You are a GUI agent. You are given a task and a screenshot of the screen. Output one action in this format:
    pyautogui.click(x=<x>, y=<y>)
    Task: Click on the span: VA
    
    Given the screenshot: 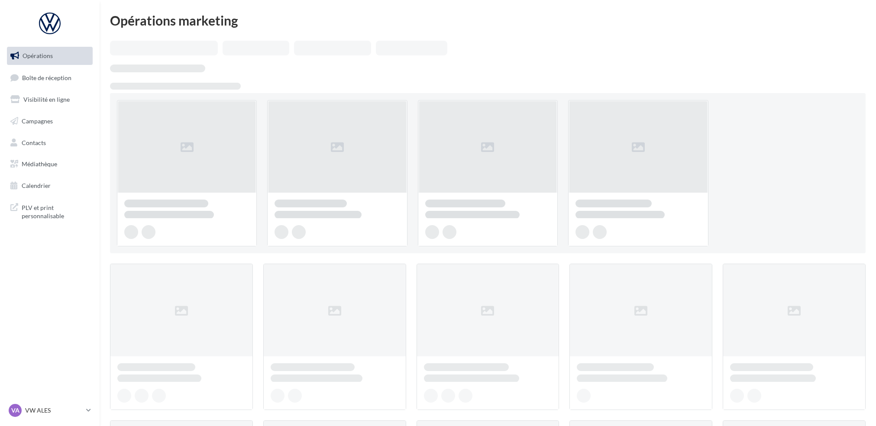 What is the action you would take?
    pyautogui.click(x=15, y=411)
    